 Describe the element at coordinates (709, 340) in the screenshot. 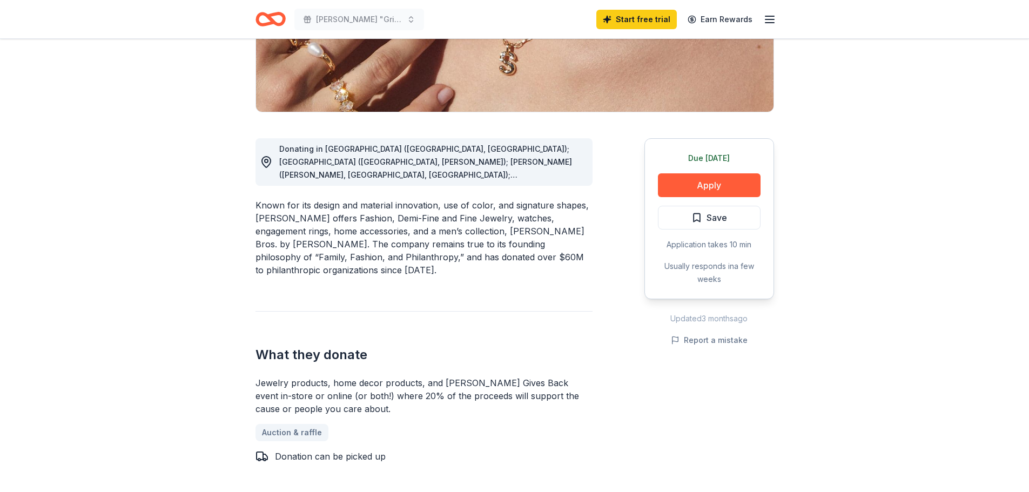

I see `button: Report a mistake` at that location.